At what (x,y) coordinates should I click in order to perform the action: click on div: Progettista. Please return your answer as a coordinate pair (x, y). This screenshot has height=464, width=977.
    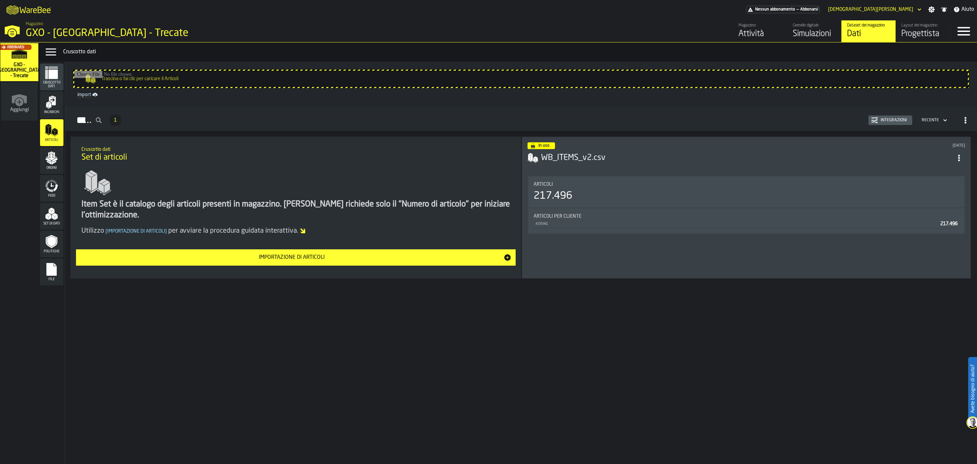
    Looking at the image, I should click on (923, 34).